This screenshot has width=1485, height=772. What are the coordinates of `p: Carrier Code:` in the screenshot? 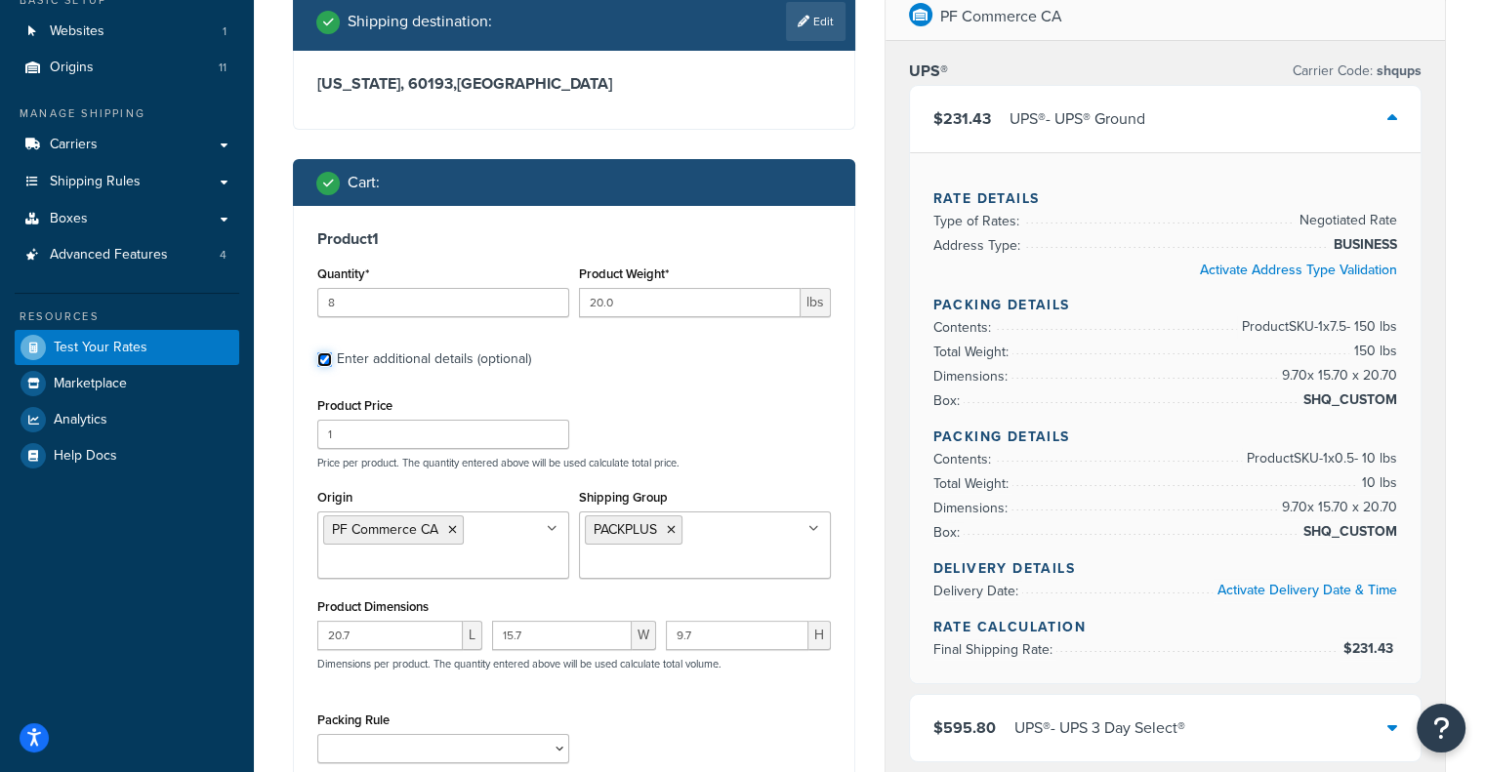 It's located at (1357, 71).